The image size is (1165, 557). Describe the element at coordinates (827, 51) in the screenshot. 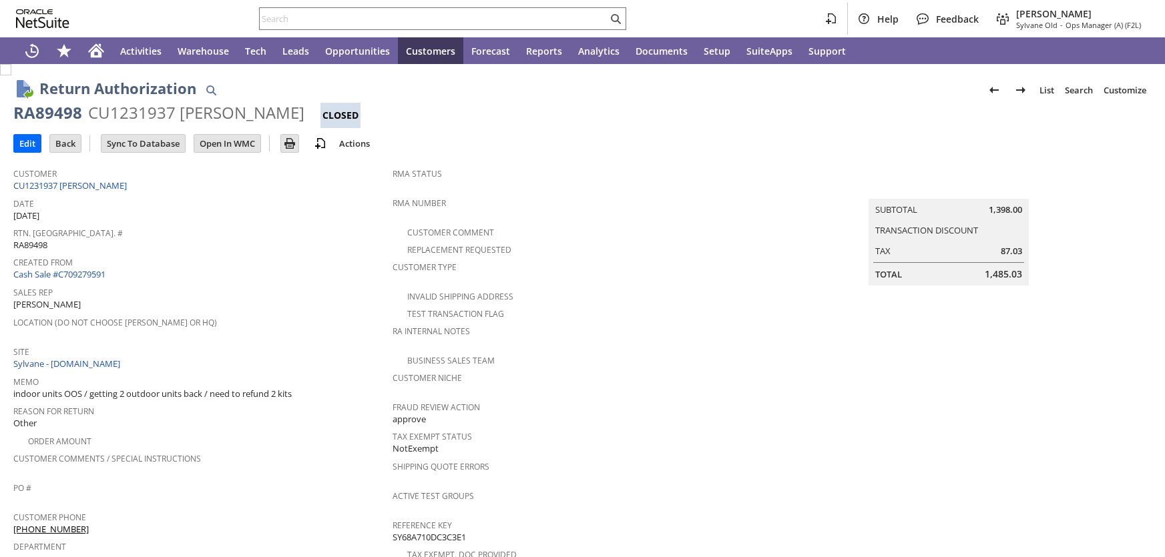

I see `a: Support` at that location.